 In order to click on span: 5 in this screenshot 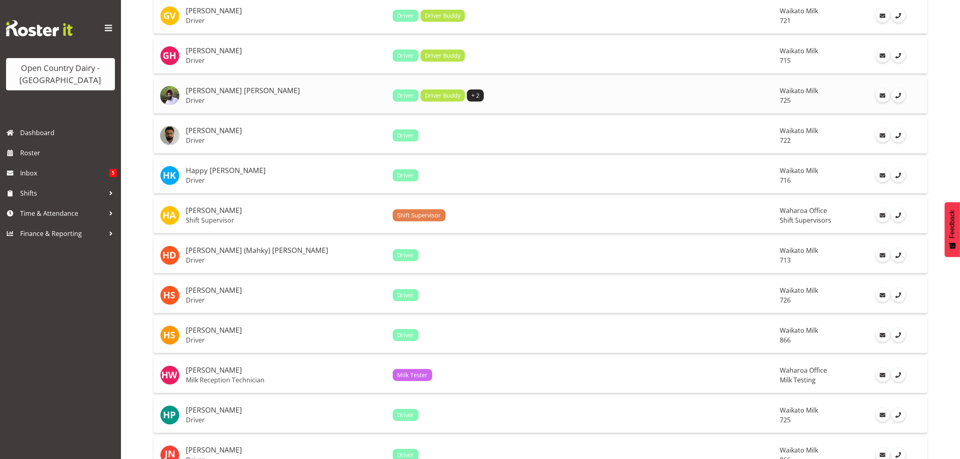, I will do `click(113, 173)`.